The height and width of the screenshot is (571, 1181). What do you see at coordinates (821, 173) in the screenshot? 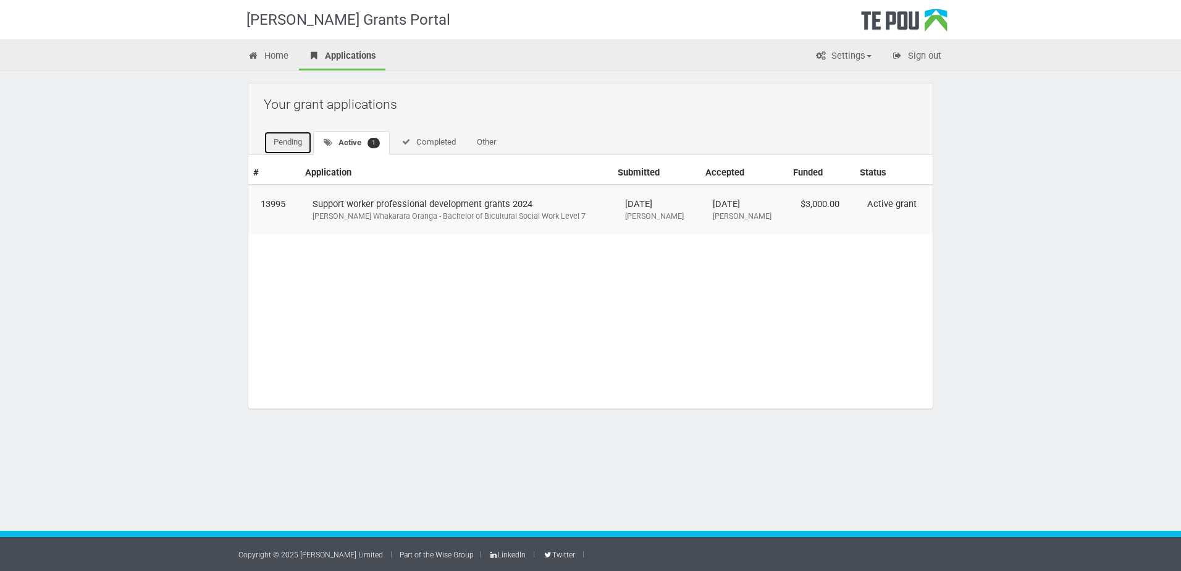
I see `th: Funded` at bounding box center [821, 173].